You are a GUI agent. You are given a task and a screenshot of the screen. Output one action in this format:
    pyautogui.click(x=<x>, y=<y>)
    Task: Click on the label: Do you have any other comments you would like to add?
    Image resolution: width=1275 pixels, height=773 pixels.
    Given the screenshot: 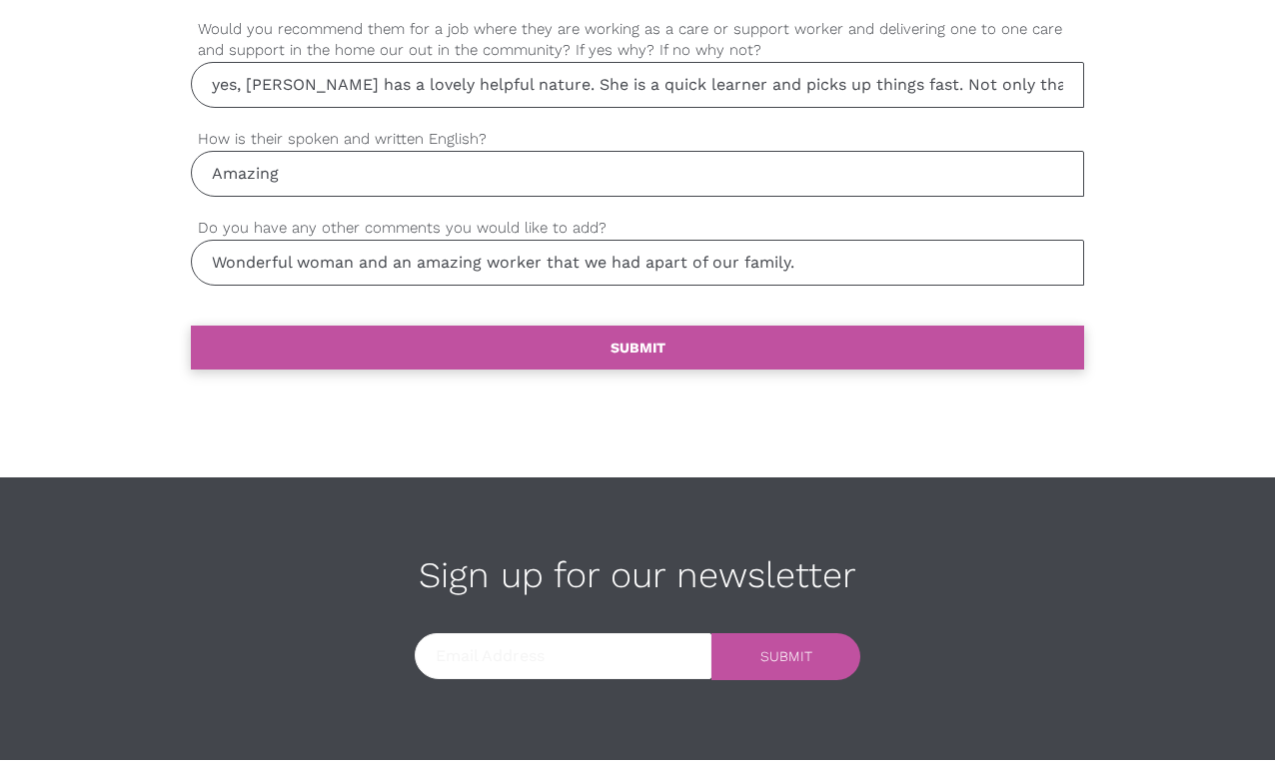 What is the action you would take?
    pyautogui.click(x=636, y=228)
    